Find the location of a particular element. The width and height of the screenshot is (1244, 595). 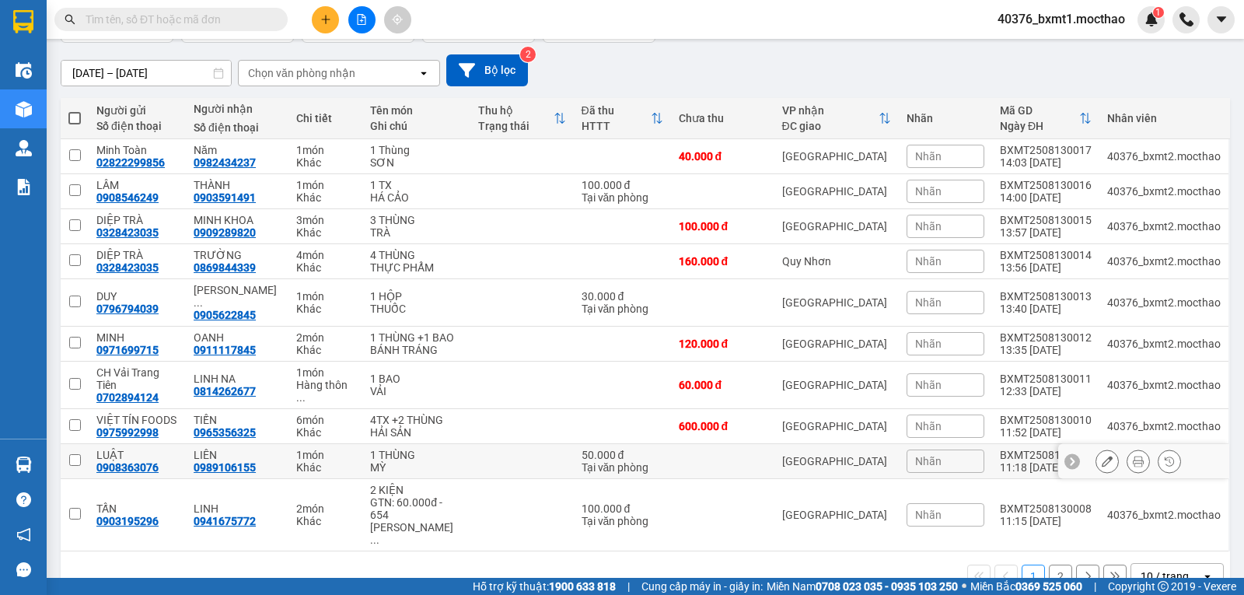

div: 2 món is located at coordinates (325, 508).